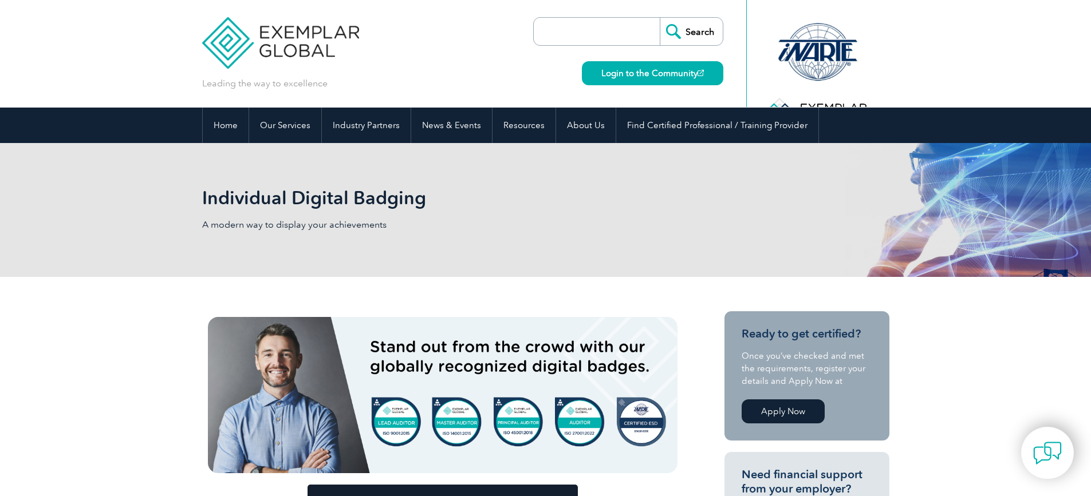 The width and height of the screenshot is (1091, 496). What do you see at coordinates (807, 334) in the screenshot?
I see `h3: Ready to get certified?` at bounding box center [807, 334].